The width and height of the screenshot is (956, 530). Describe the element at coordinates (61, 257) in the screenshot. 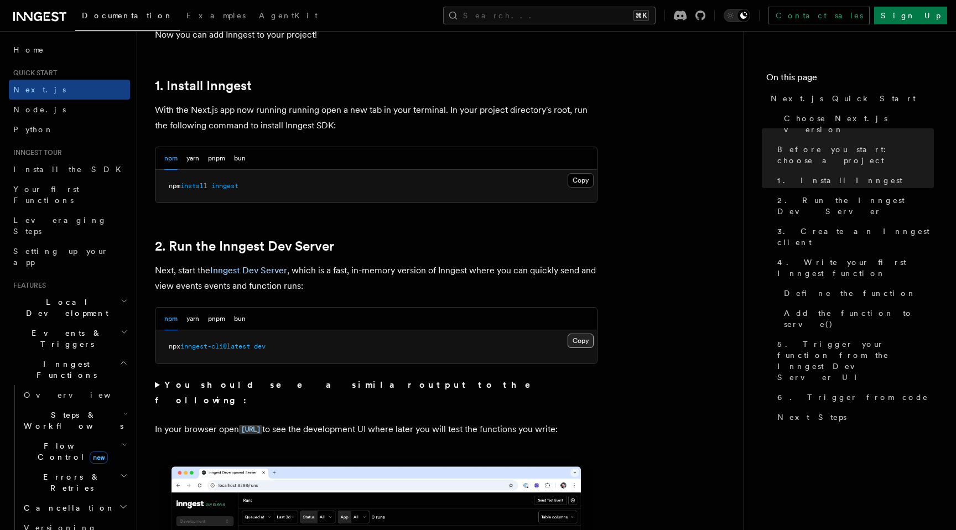

I see `span: Setting up your app` at that location.